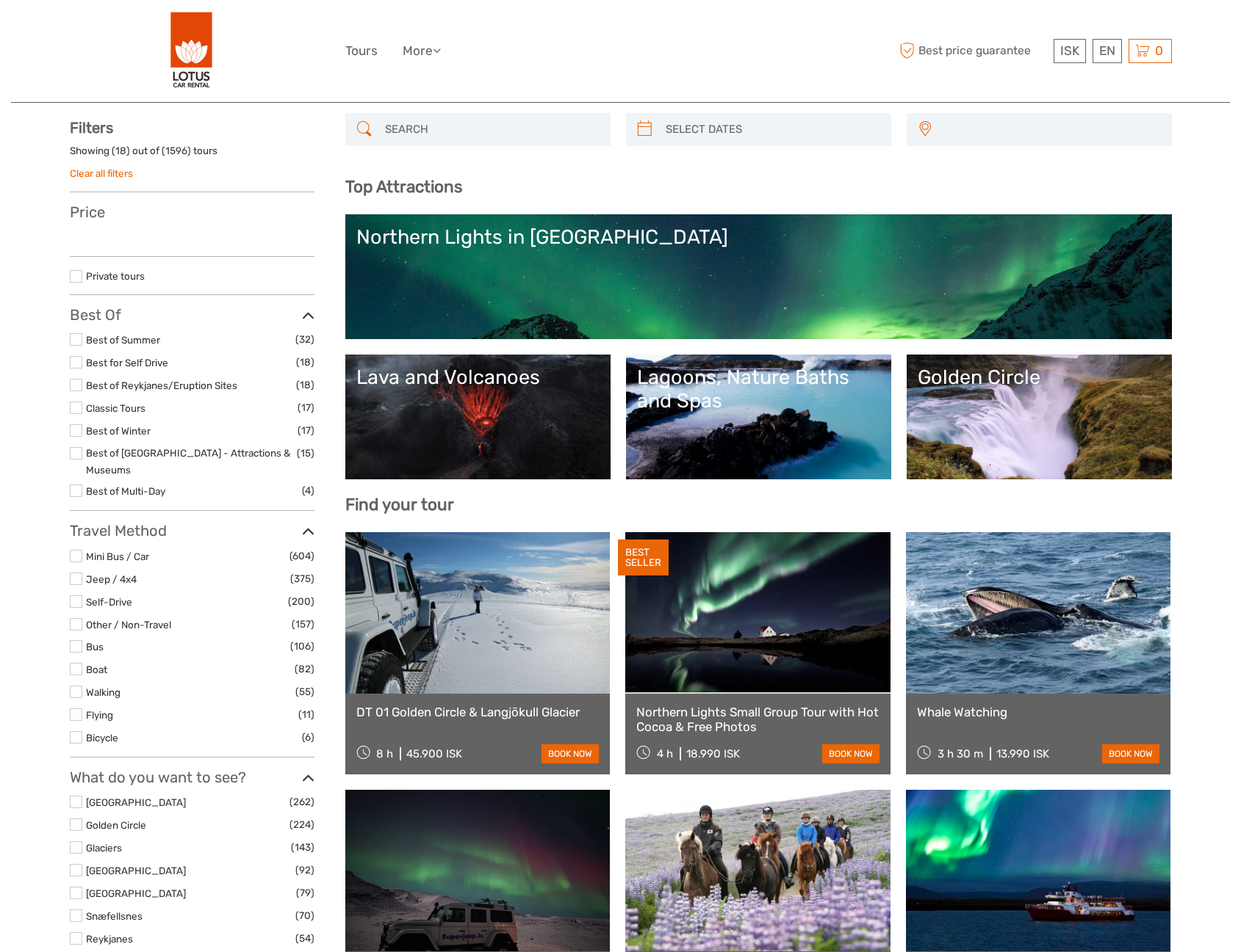 Image resolution: width=1241 pixels, height=952 pixels. What do you see at coordinates (96, 670) in the screenshot?
I see `a: Boat` at bounding box center [96, 670].